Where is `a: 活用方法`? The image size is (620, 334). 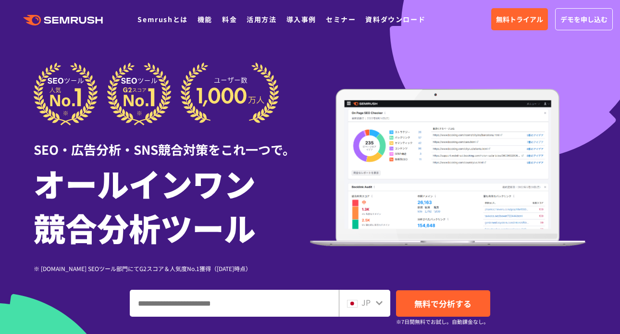
a: 活用方法 is located at coordinates (262, 19).